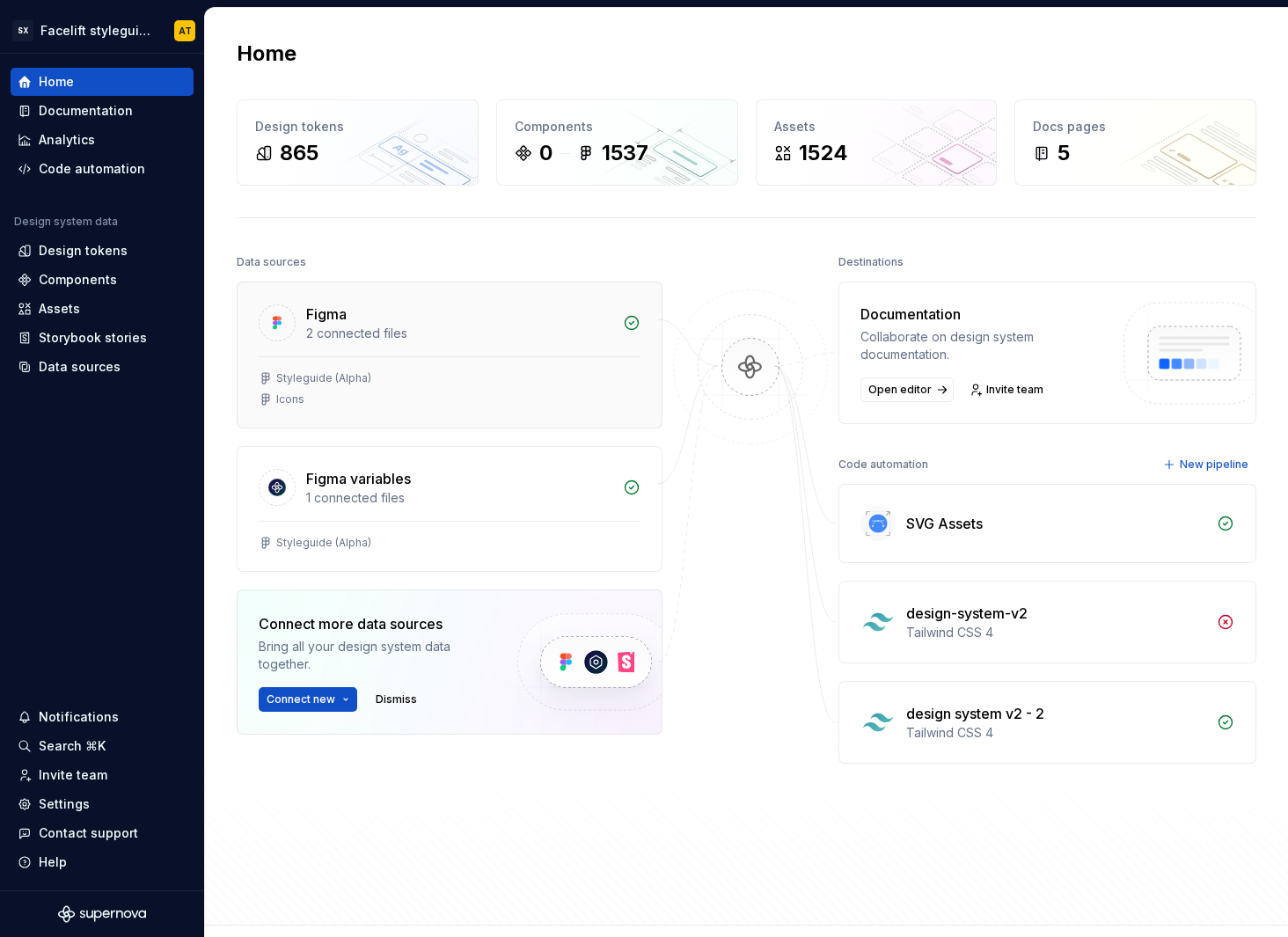  I want to click on a: Analytics, so click(102, 140).